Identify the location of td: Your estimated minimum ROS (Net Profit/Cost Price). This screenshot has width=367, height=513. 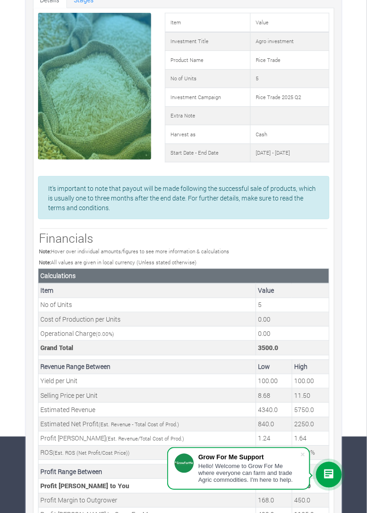
(274, 452).